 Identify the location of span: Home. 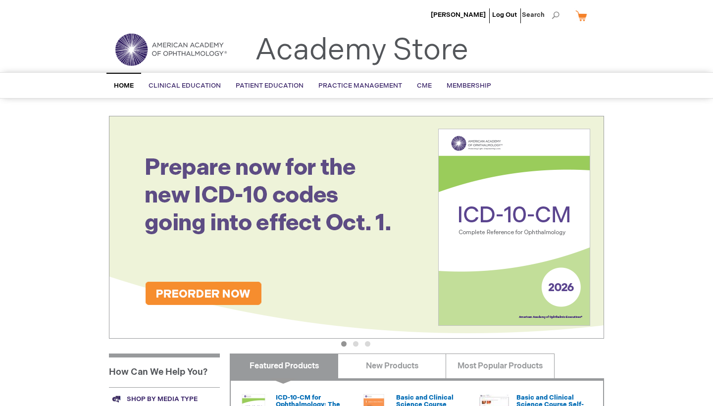
(124, 86).